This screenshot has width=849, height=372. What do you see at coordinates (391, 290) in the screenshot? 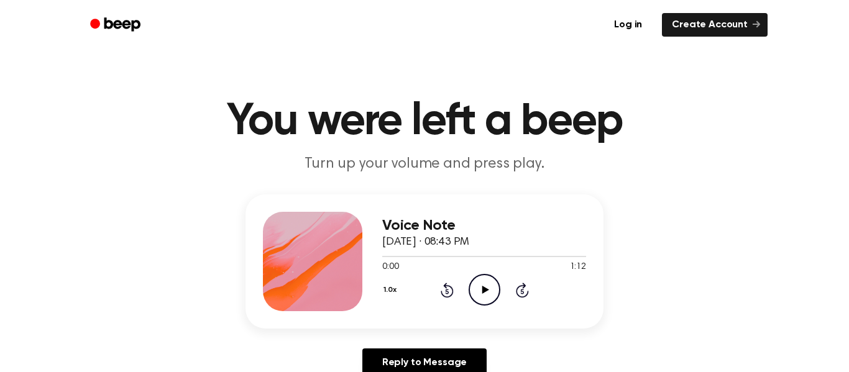
I see `button: 1.0x` at bounding box center [391, 290].